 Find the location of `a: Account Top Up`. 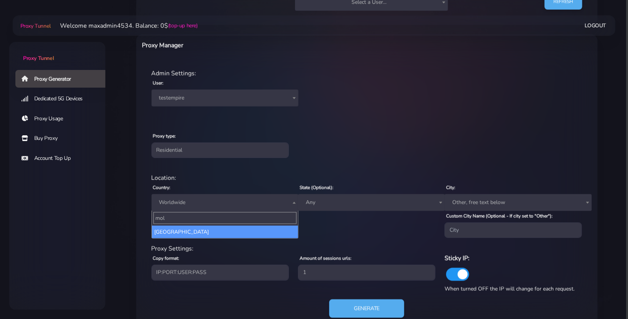

a: Account Top Up is located at coordinates (63, 158).